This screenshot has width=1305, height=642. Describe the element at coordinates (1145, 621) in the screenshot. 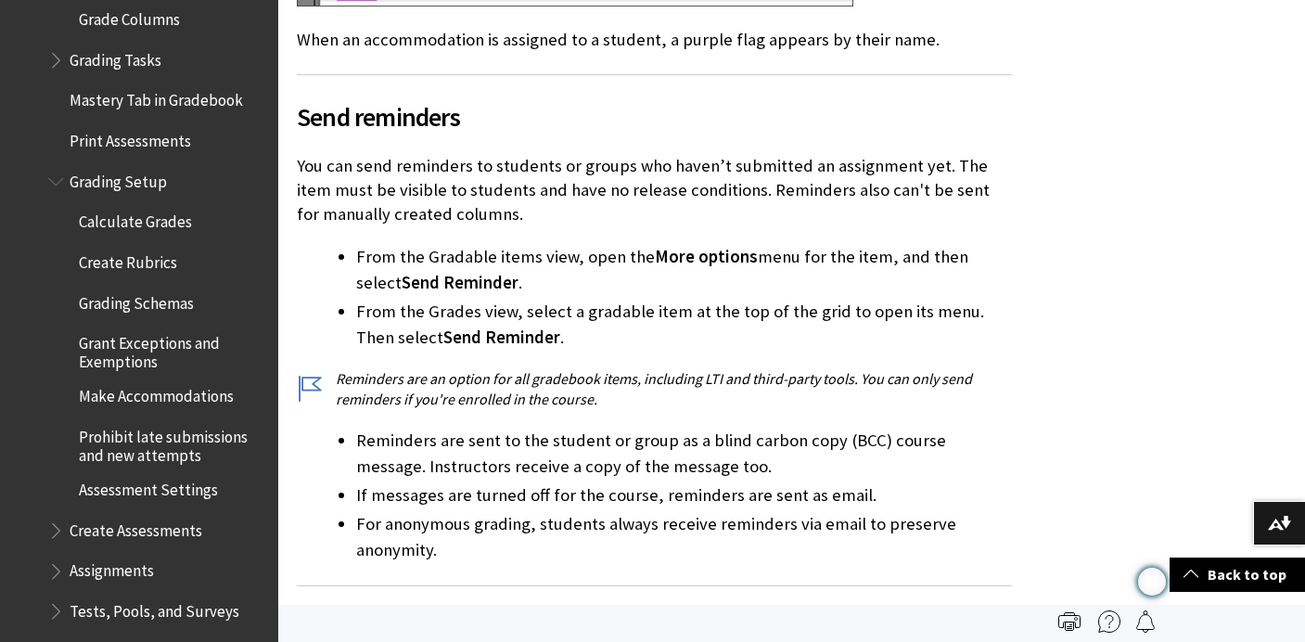

I see `img: Follow this page` at that location.